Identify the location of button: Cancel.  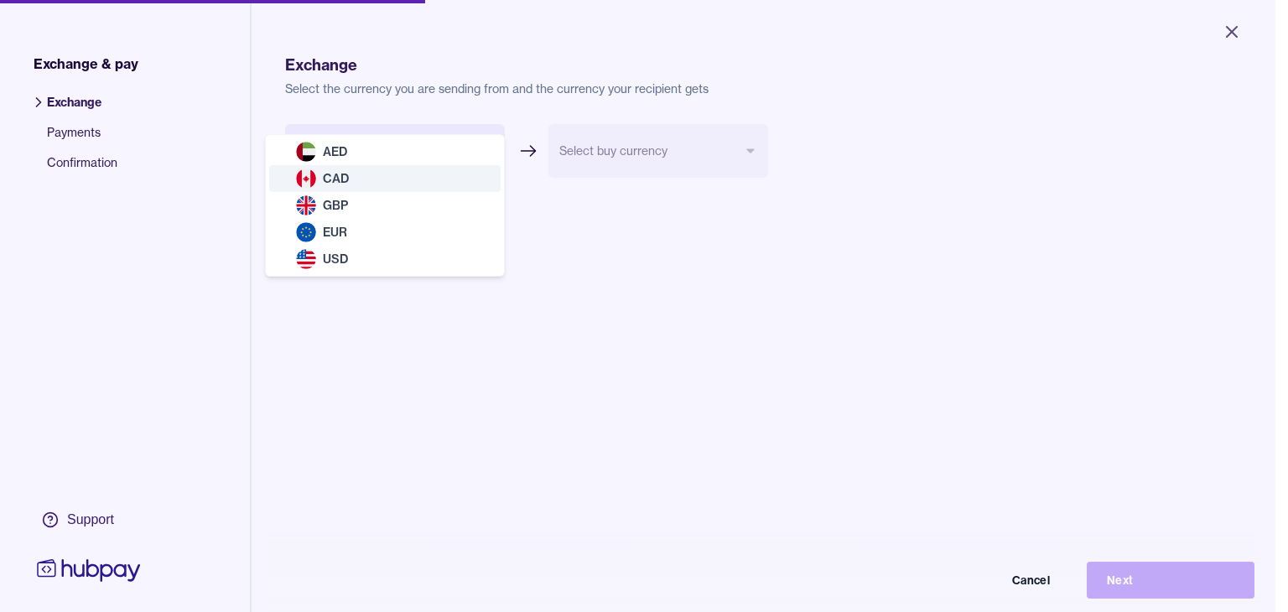
(986, 580).